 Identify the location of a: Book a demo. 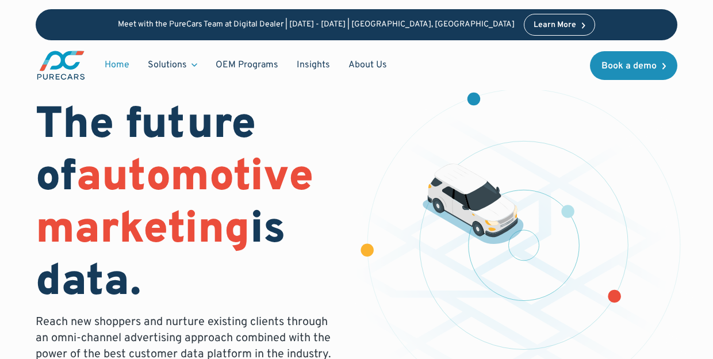
(634, 66).